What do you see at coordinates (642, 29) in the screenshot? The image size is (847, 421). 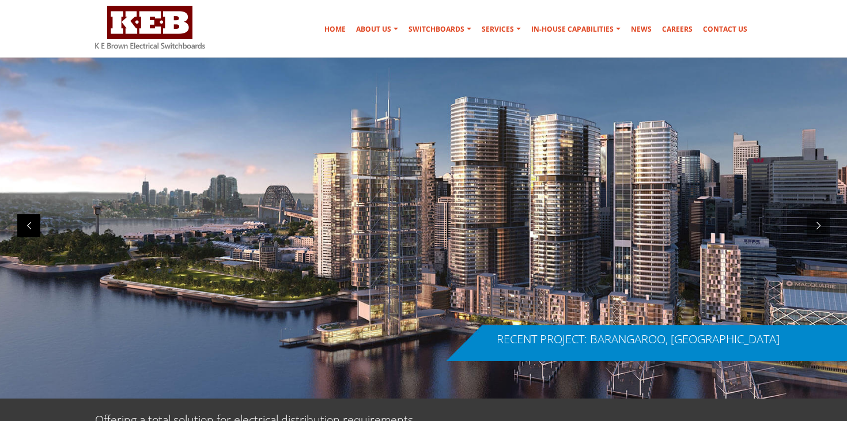 I see `a: News` at bounding box center [642, 29].